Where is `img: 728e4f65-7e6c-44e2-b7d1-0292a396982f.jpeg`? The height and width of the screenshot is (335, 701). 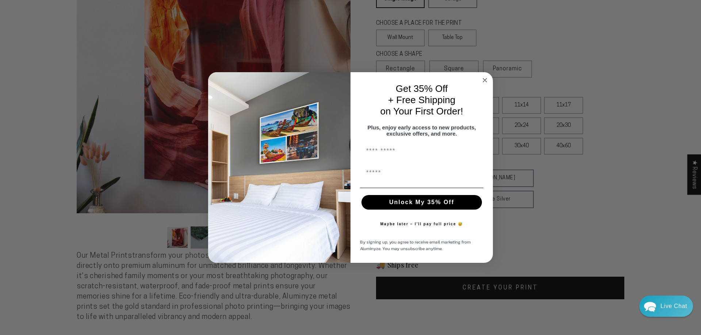
img: 728e4f65-7e6c-44e2-b7d1-0292a396982f.jpeg is located at coordinates (279, 168).